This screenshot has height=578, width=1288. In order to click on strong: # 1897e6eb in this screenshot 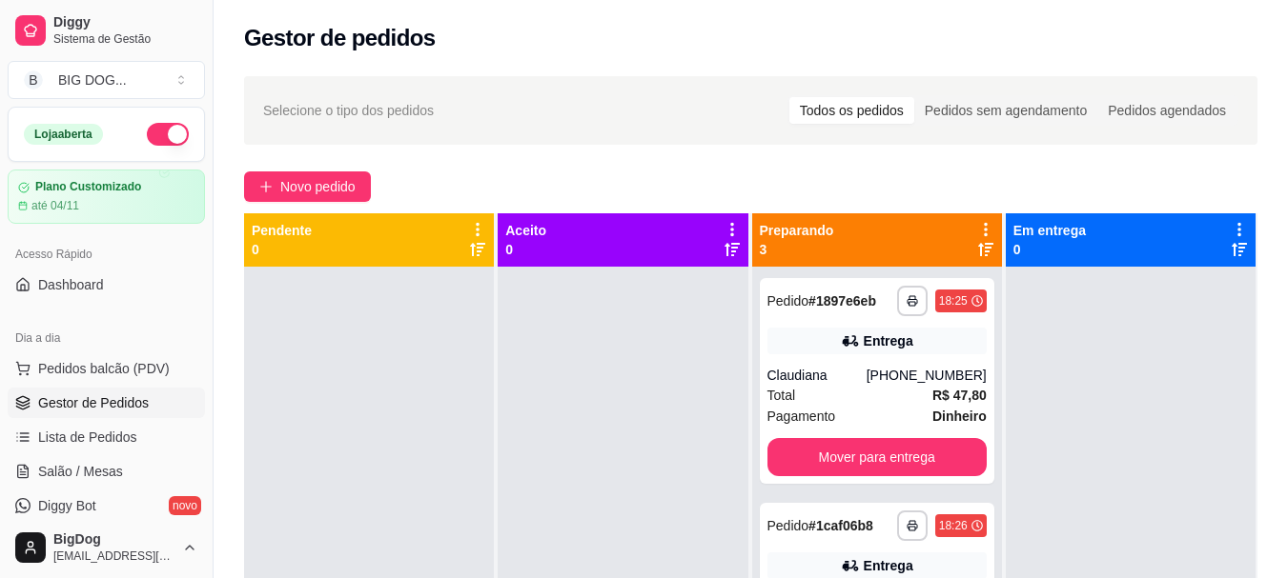, I will do `click(842, 301)`.